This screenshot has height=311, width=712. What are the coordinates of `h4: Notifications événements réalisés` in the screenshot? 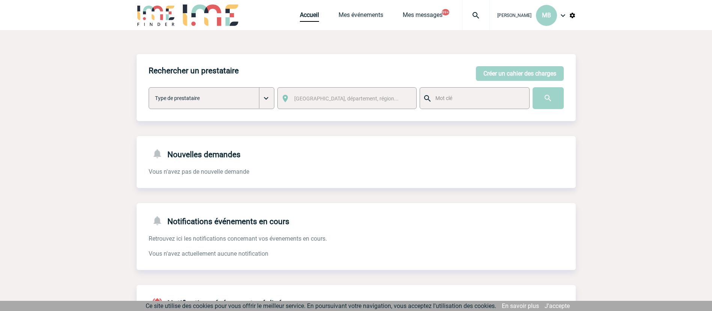 It's located at (217, 302).